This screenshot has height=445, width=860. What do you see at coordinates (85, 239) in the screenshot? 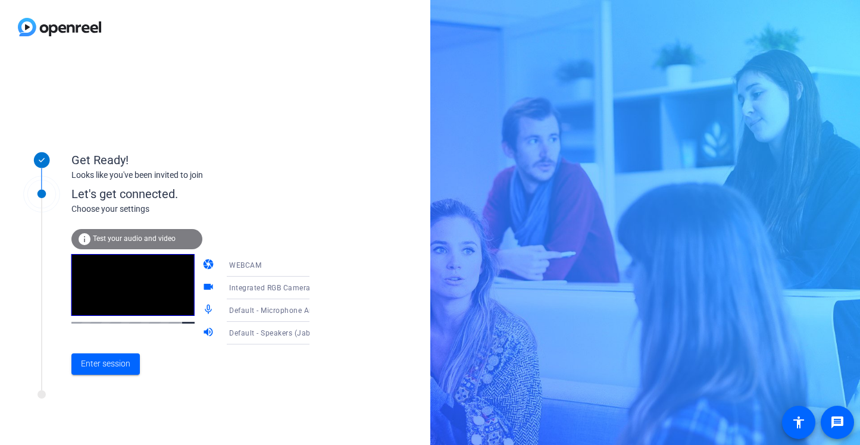
I see `mat-icon: info` at bounding box center [85, 239].